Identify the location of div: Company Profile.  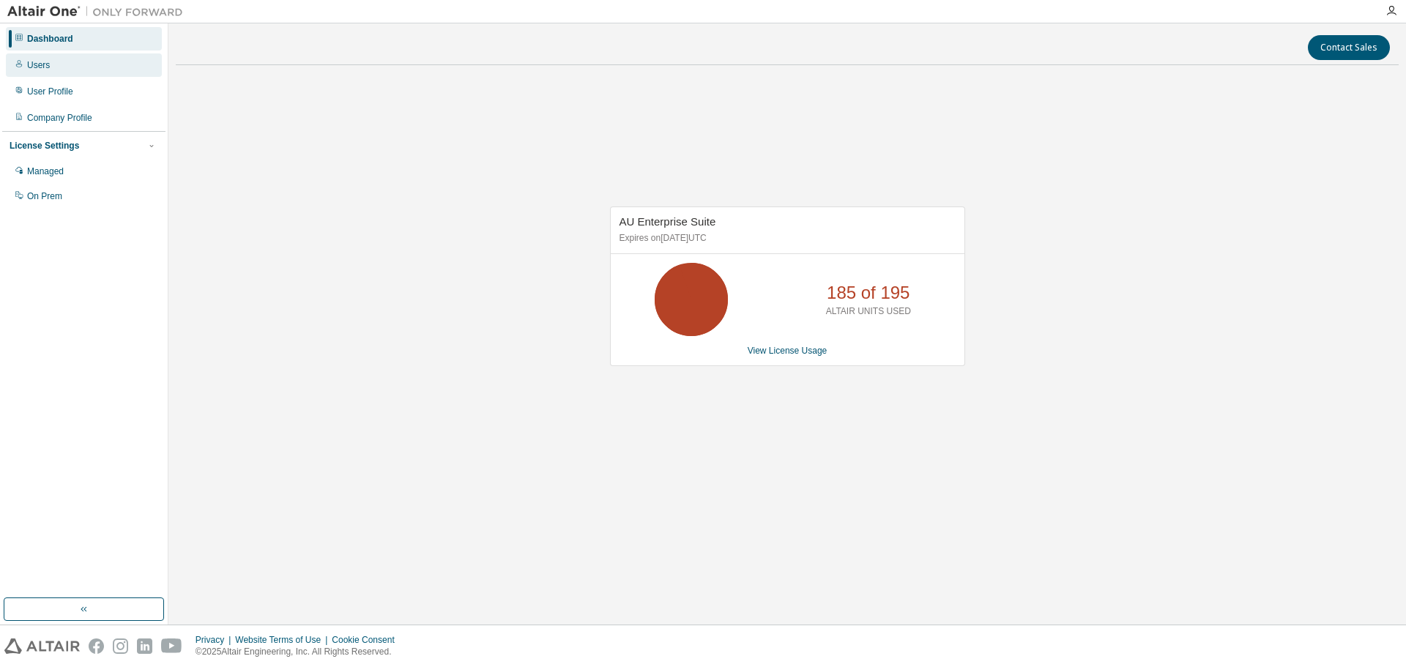
(59, 118).